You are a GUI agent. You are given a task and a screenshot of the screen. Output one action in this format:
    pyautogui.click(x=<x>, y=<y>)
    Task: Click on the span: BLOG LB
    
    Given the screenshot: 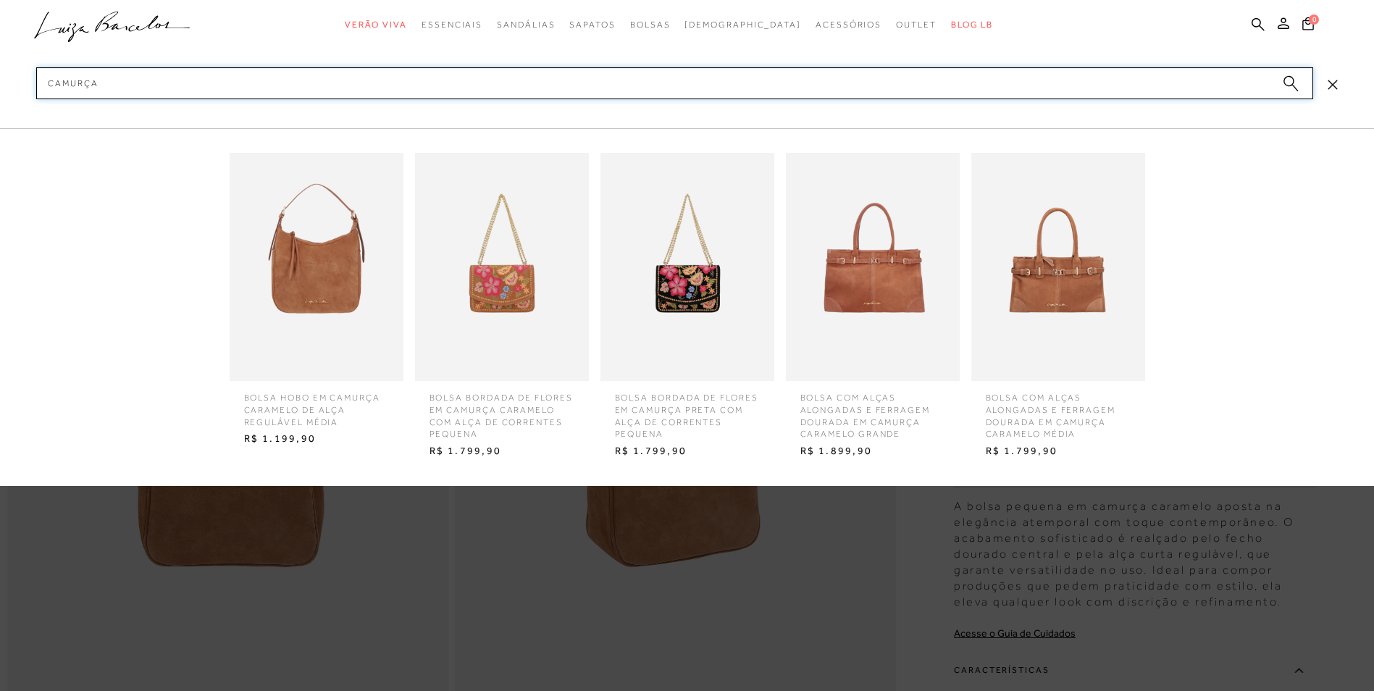 What is the action you would take?
    pyautogui.click(x=972, y=25)
    